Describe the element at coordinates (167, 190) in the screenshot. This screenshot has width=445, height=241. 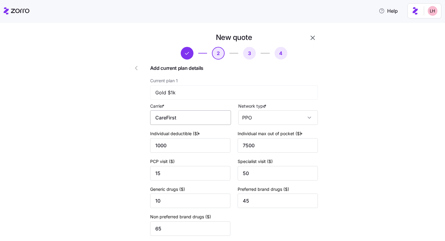
I see `label: Generic drugs ($)` at that location.